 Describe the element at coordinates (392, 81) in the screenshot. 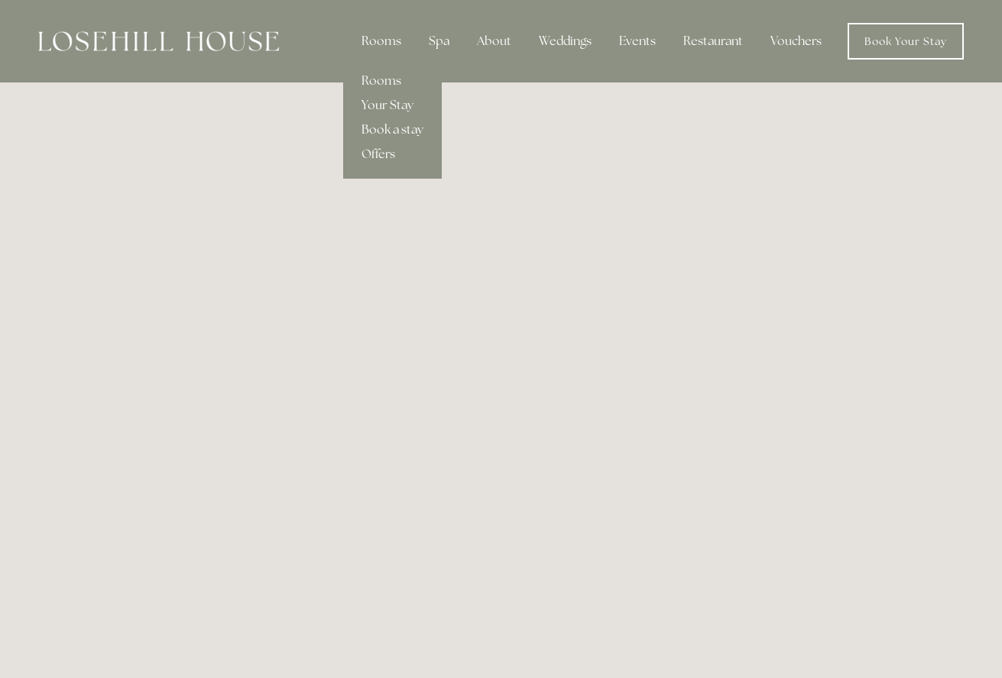

I see `a: Rooms` at that location.